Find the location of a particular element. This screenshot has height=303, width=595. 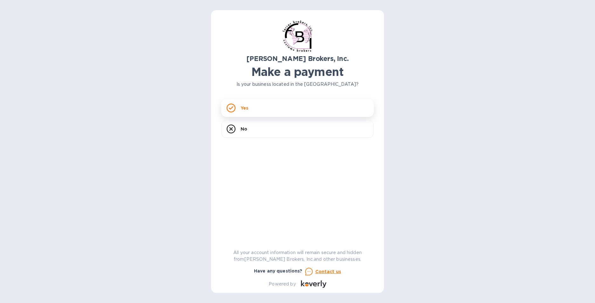

p: No is located at coordinates (244, 129).